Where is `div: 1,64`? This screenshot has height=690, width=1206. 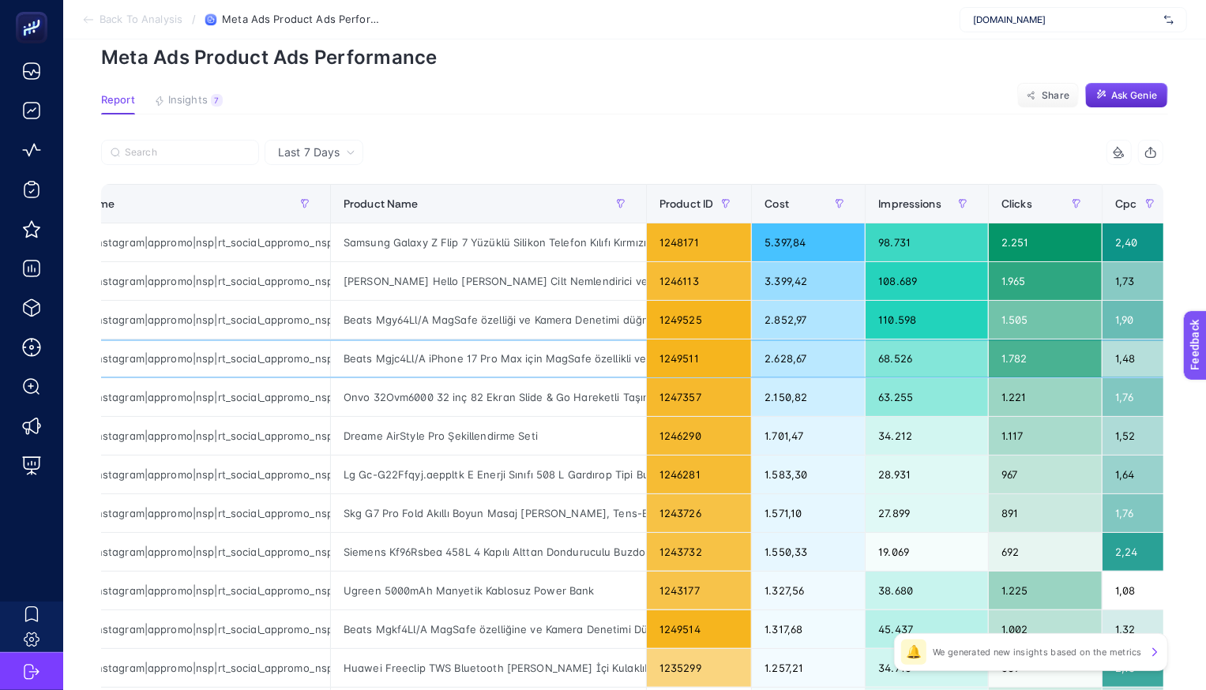
div: 1,64 is located at coordinates (1138, 475).